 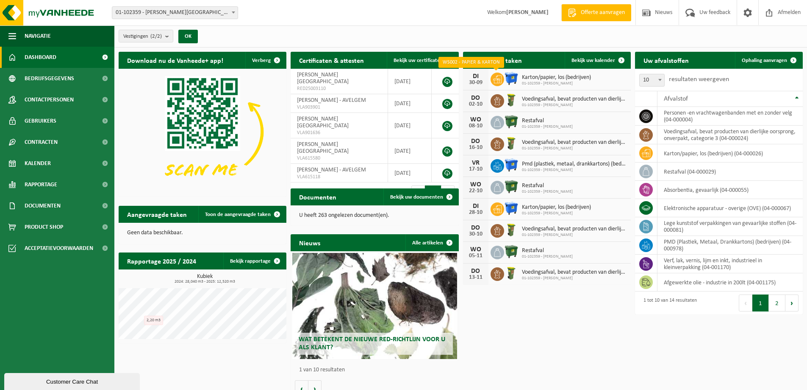 What do you see at coordinates (44, 227) in the screenshot?
I see `span: Product Shop` at bounding box center [44, 227].